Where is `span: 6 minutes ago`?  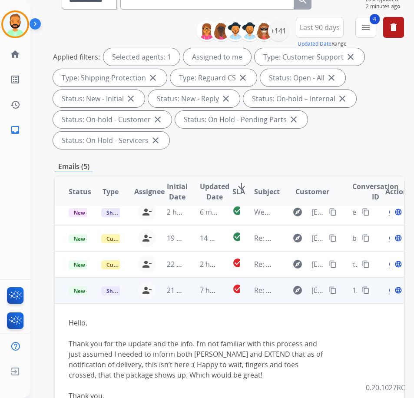 span: 6 minutes ago is located at coordinates (223, 212).